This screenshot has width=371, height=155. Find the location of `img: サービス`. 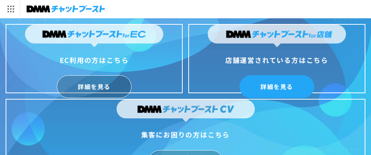

img: サービス is located at coordinates (10, 9).